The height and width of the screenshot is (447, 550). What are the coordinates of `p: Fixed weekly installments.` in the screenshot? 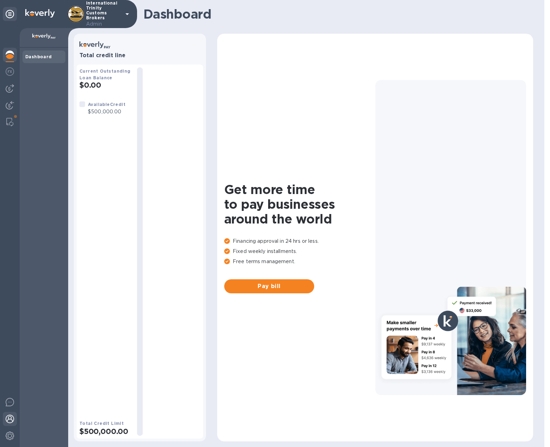 It's located at (300, 251).